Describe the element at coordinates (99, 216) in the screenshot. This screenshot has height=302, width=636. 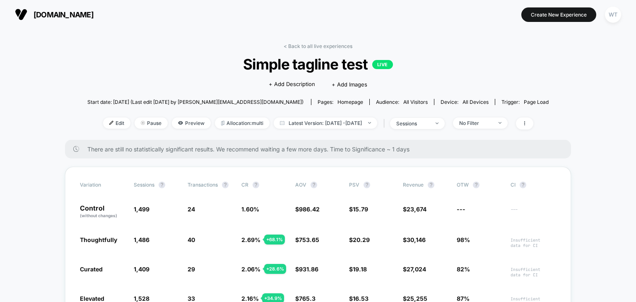
I see `span: (without changes)` at that location.